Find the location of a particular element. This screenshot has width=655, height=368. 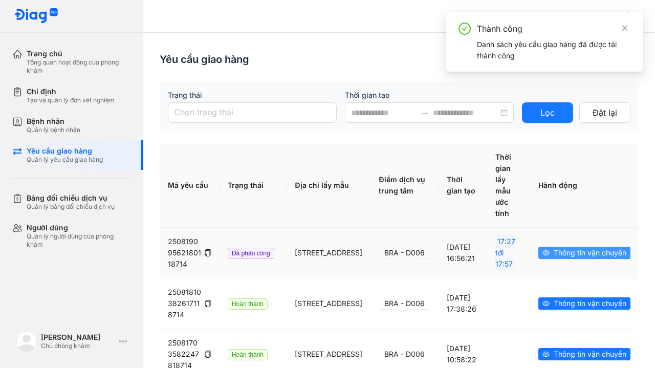

div: Người dùng is located at coordinates (79, 228).